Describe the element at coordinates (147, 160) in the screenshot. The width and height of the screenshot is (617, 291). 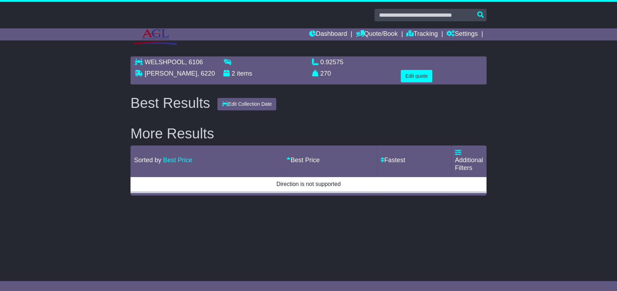
I see `span: Sorted by` at that location.